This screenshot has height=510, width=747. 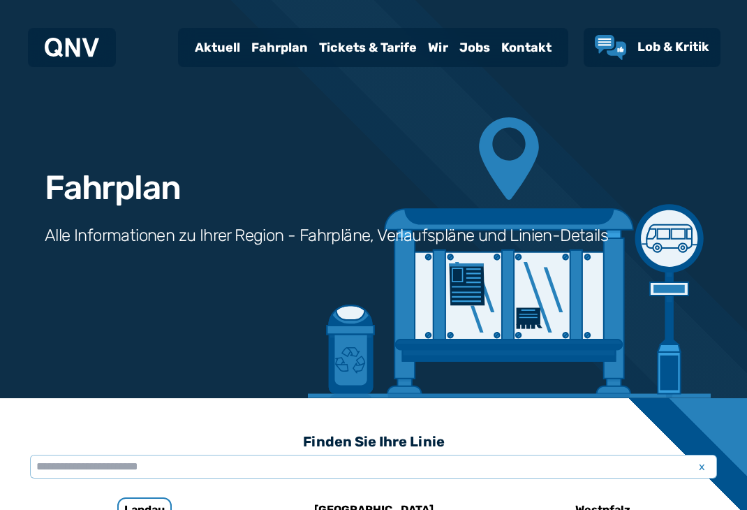 I want to click on div: Kontakt, so click(x=526, y=47).